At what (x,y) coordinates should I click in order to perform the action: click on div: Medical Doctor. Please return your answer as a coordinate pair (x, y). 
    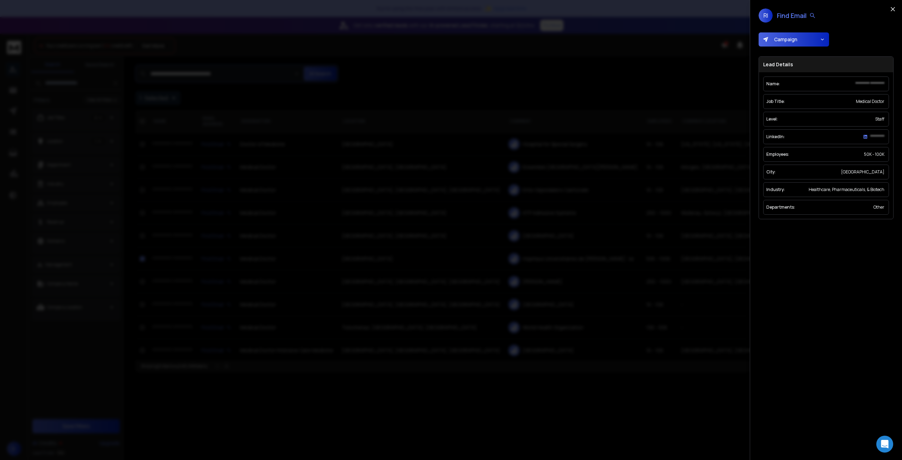
    Looking at the image, I should click on (870, 101).